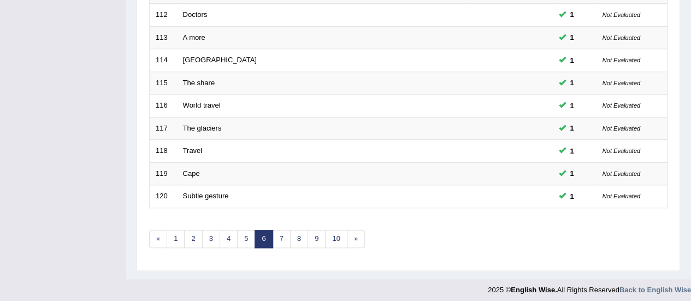  What do you see at coordinates (534, 289) in the screenshot?
I see `strong: English Wise.` at bounding box center [534, 289].